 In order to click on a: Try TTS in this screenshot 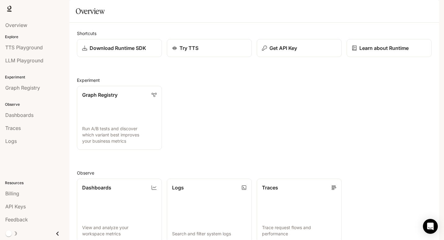, I will do `click(209, 48)`.